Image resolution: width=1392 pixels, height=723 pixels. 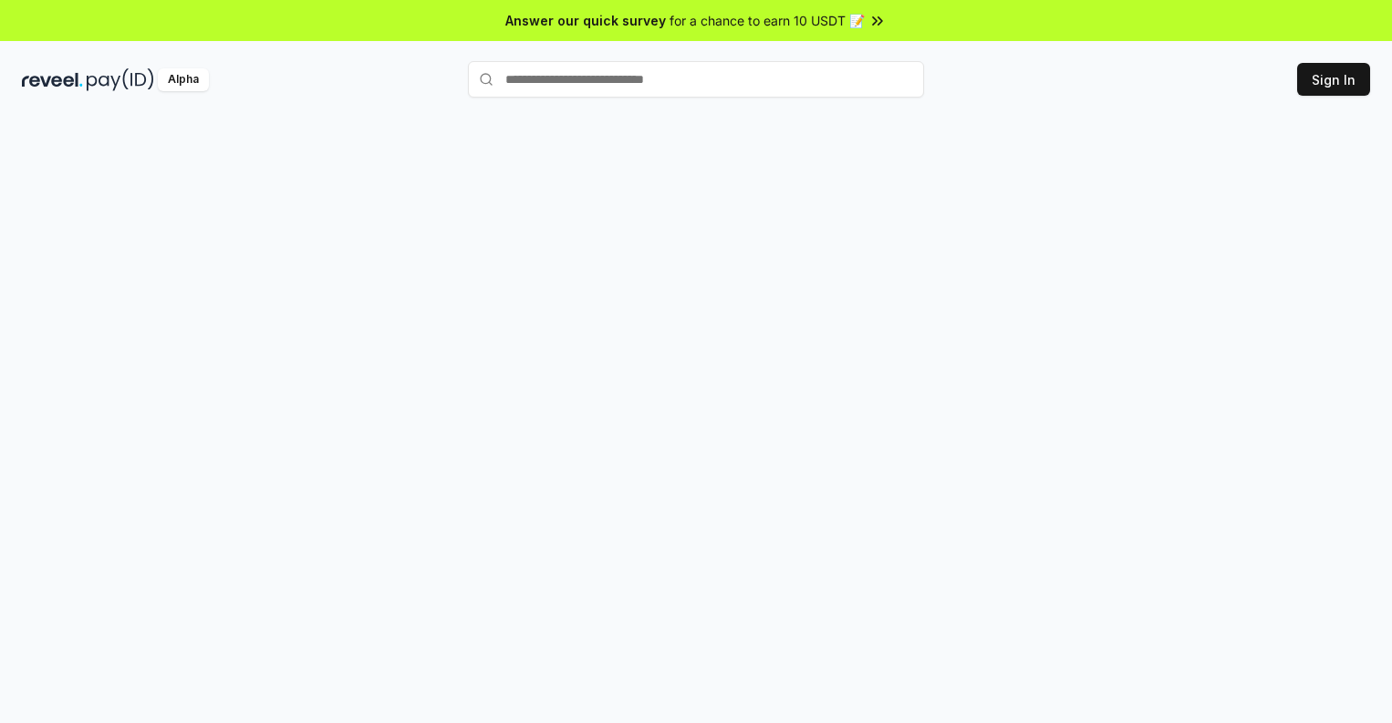 What do you see at coordinates (52, 79) in the screenshot?
I see `img: reveel_dark` at bounding box center [52, 79].